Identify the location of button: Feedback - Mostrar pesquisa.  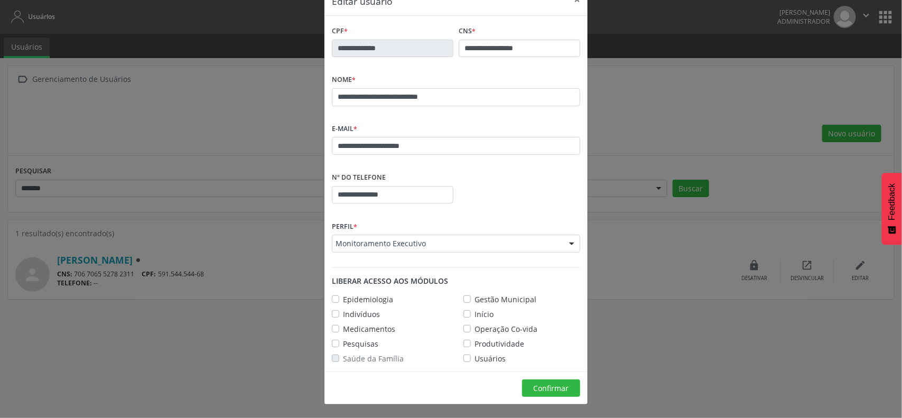
(892, 209).